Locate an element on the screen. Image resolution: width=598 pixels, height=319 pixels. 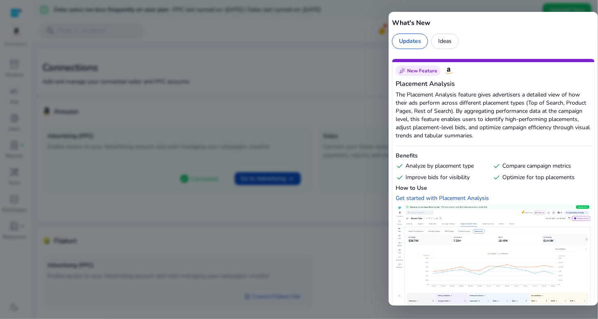
div: Analyze by placement type is located at coordinates (442, 166).